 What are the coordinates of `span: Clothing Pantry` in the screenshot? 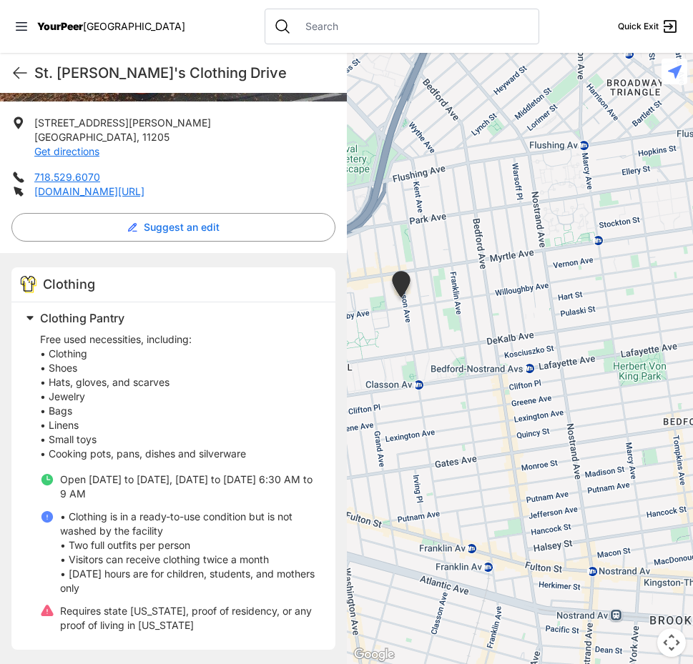 It's located at (82, 318).